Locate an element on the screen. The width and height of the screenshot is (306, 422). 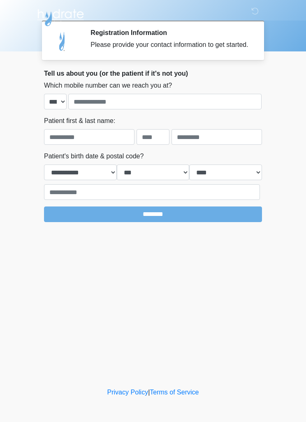
div: Please provide your contact information to get started. is located at coordinates (170, 45).